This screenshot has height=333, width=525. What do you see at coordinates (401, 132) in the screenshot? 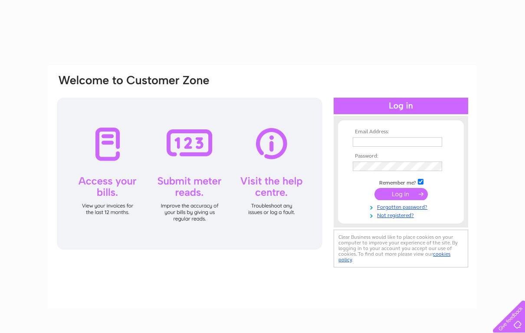
I see `th: Email Address:` at bounding box center [401, 132].